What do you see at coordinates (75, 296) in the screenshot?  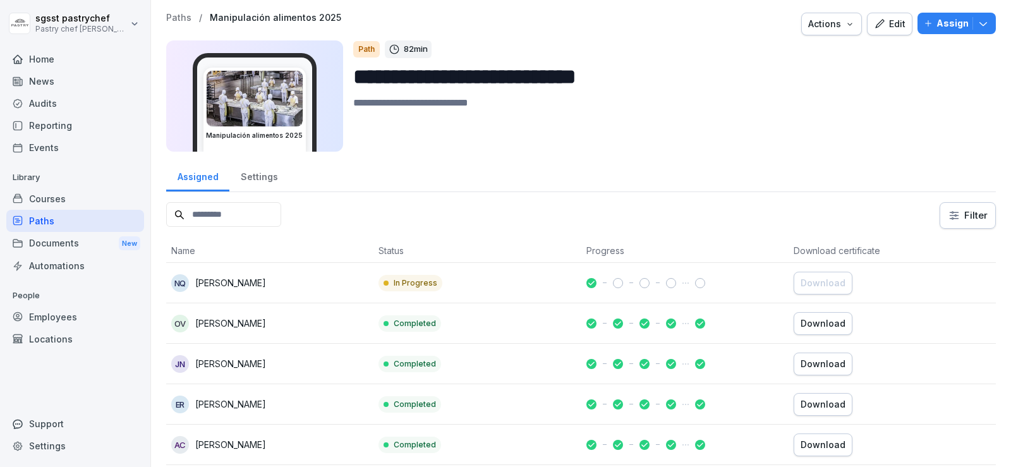 I see `p: People` at bounding box center [75, 296].